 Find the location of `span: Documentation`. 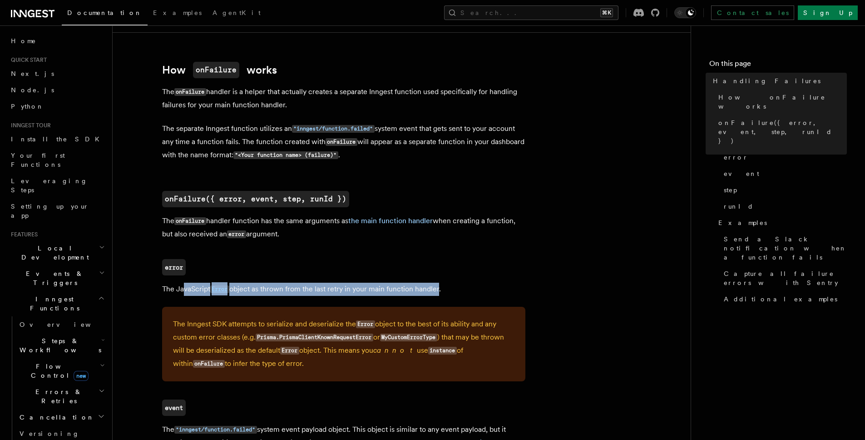

span: Documentation is located at coordinates (104, 13).